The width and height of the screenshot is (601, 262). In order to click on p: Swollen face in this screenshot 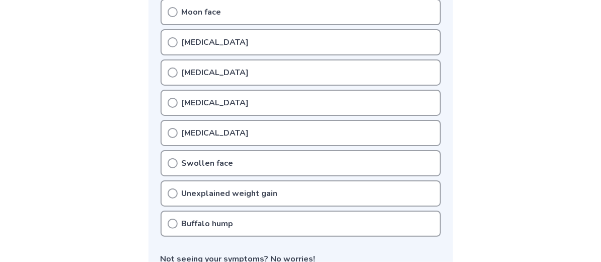, I will do `click(208, 163)`.